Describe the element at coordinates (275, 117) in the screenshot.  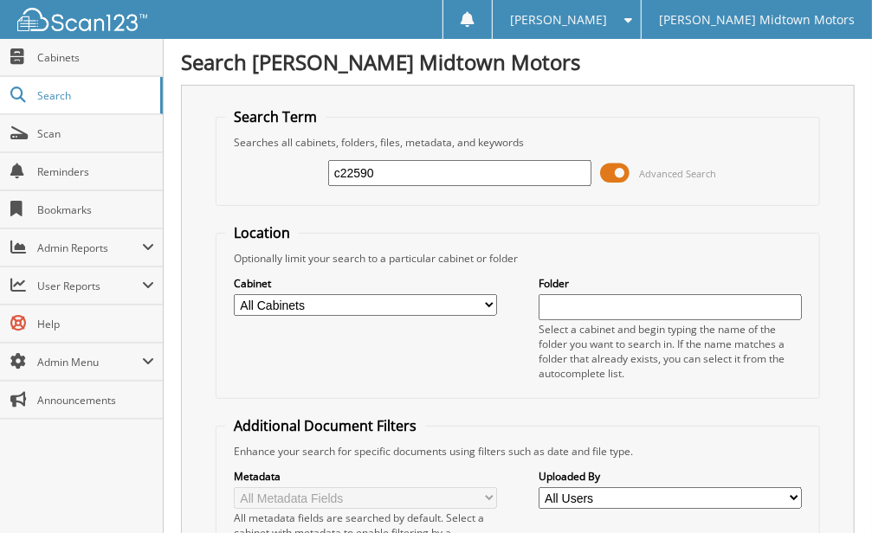
I see `legend: Search Term` at that location.